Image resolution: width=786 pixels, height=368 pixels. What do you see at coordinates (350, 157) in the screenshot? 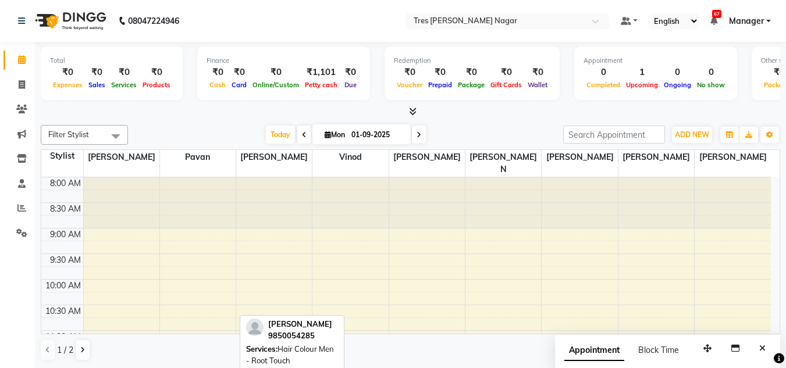
I see `span: Vinod` at bounding box center [350, 157].